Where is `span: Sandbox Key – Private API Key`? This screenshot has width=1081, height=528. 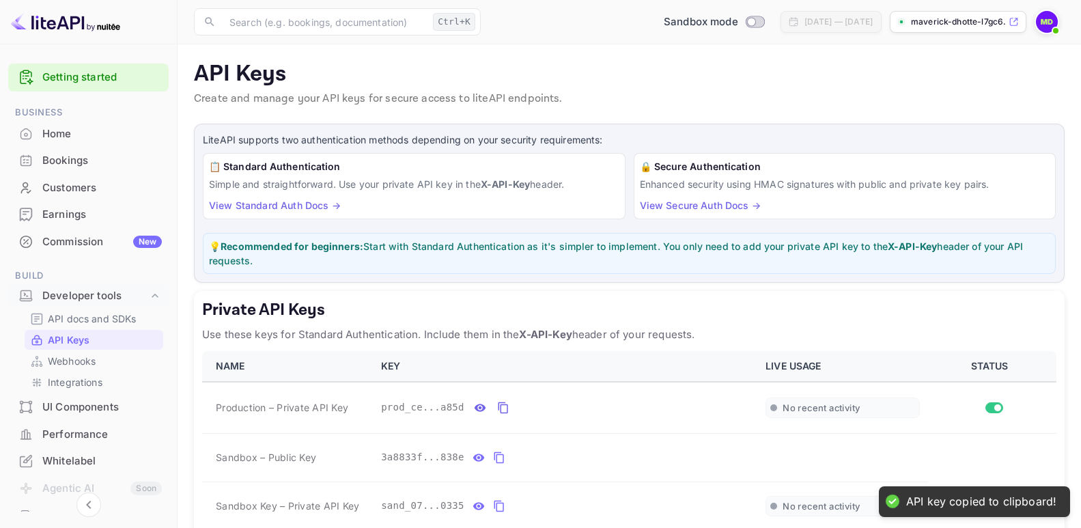
span: Sandbox Key – Private API Key is located at coordinates (287, 505).